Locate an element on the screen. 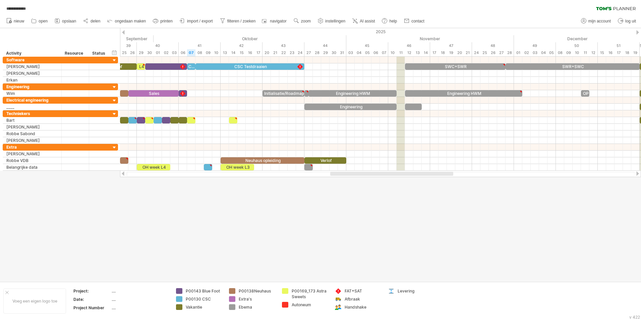  div: Project Number is located at coordinates (92, 307).